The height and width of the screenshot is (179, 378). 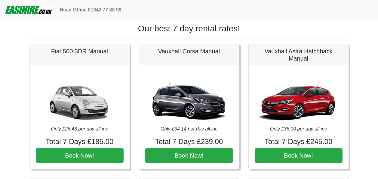 What do you see at coordinates (80, 98) in the screenshot?
I see `img: Fiat 500 3DR Manual` at bounding box center [80, 98].